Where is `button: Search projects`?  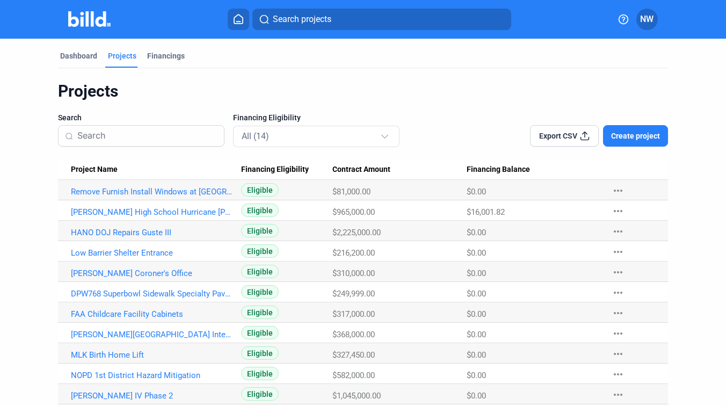
button: Search projects is located at coordinates (382, 19).